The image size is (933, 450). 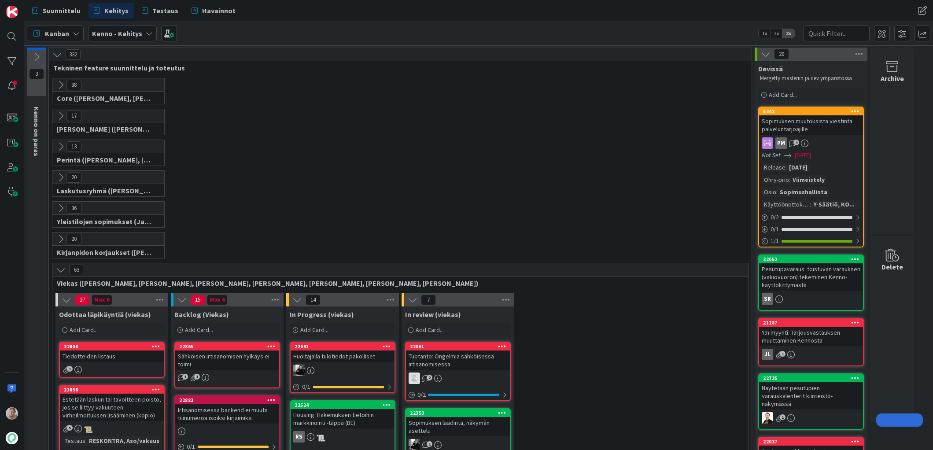 What do you see at coordinates (458, 378) in the screenshot?
I see `div: TH` at bounding box center [458, 378].